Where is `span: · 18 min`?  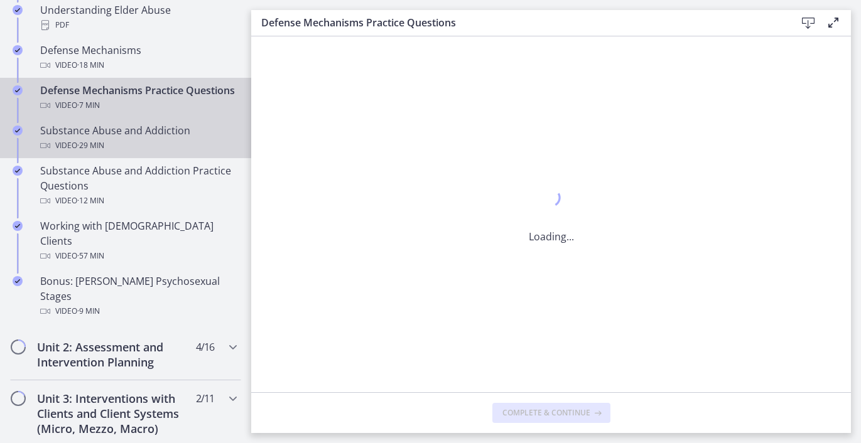 span: · 18 min is located at coordinates (90, 65).